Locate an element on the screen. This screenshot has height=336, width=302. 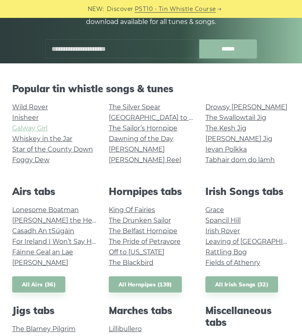
a: Star of the County Down is located at coordinates (52, 149).